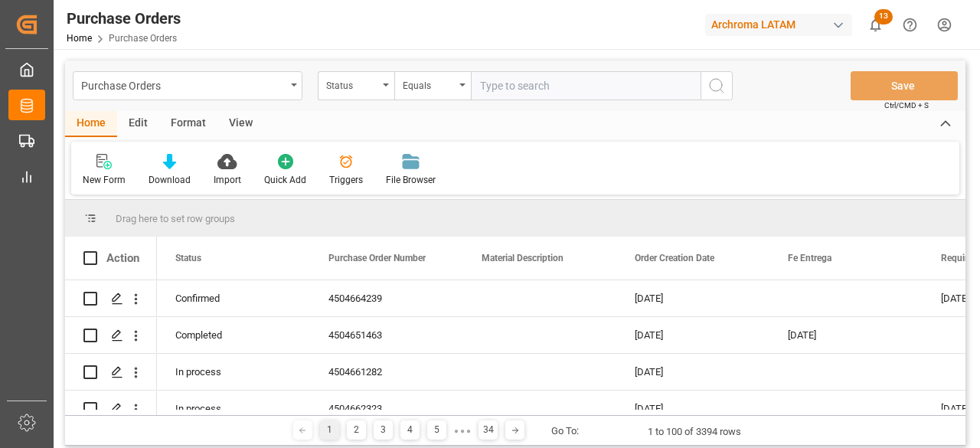 The width and height of the screenshot is (980, 448). Describe the element at coordinates (227, 180) in the screenshot. I see `div: Import` at that location.